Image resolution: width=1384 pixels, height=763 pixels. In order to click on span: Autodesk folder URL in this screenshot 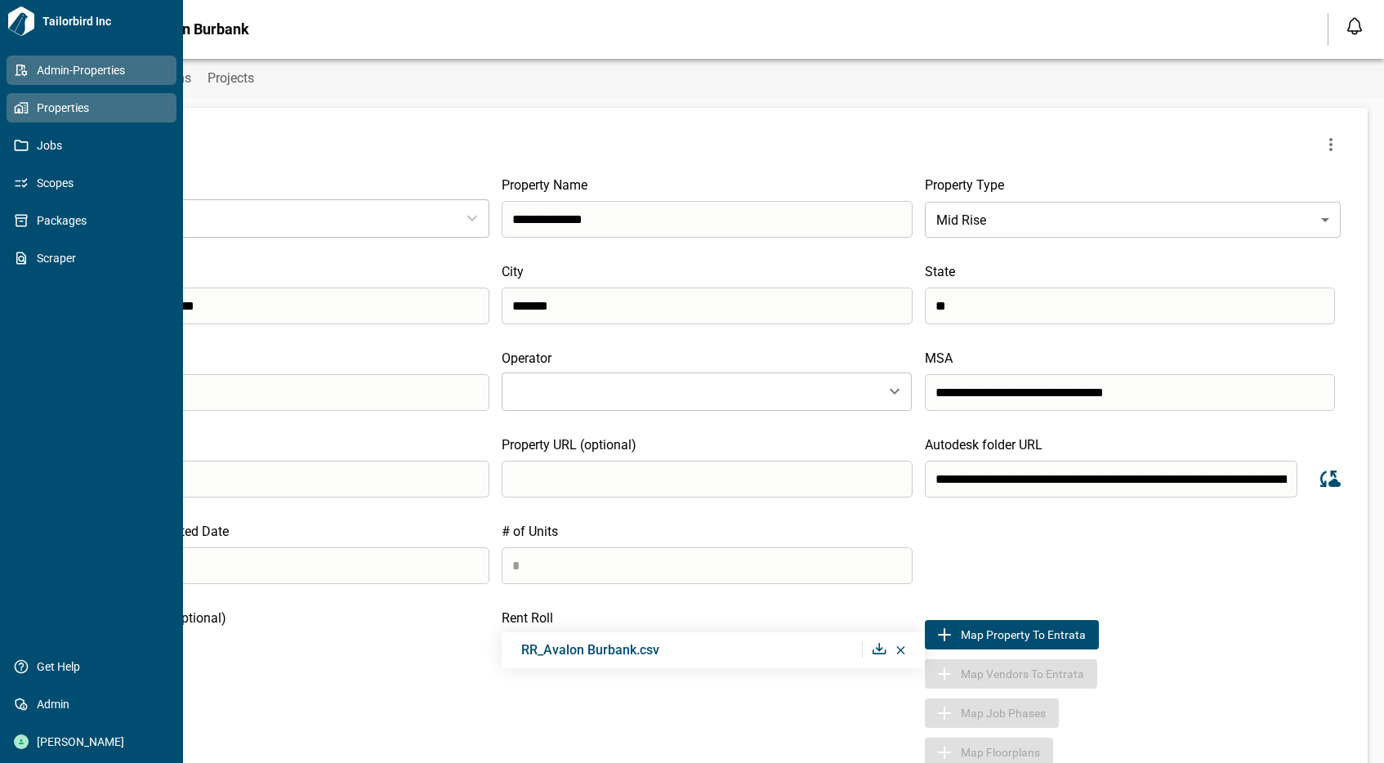, I will do `click(984, 445)`.